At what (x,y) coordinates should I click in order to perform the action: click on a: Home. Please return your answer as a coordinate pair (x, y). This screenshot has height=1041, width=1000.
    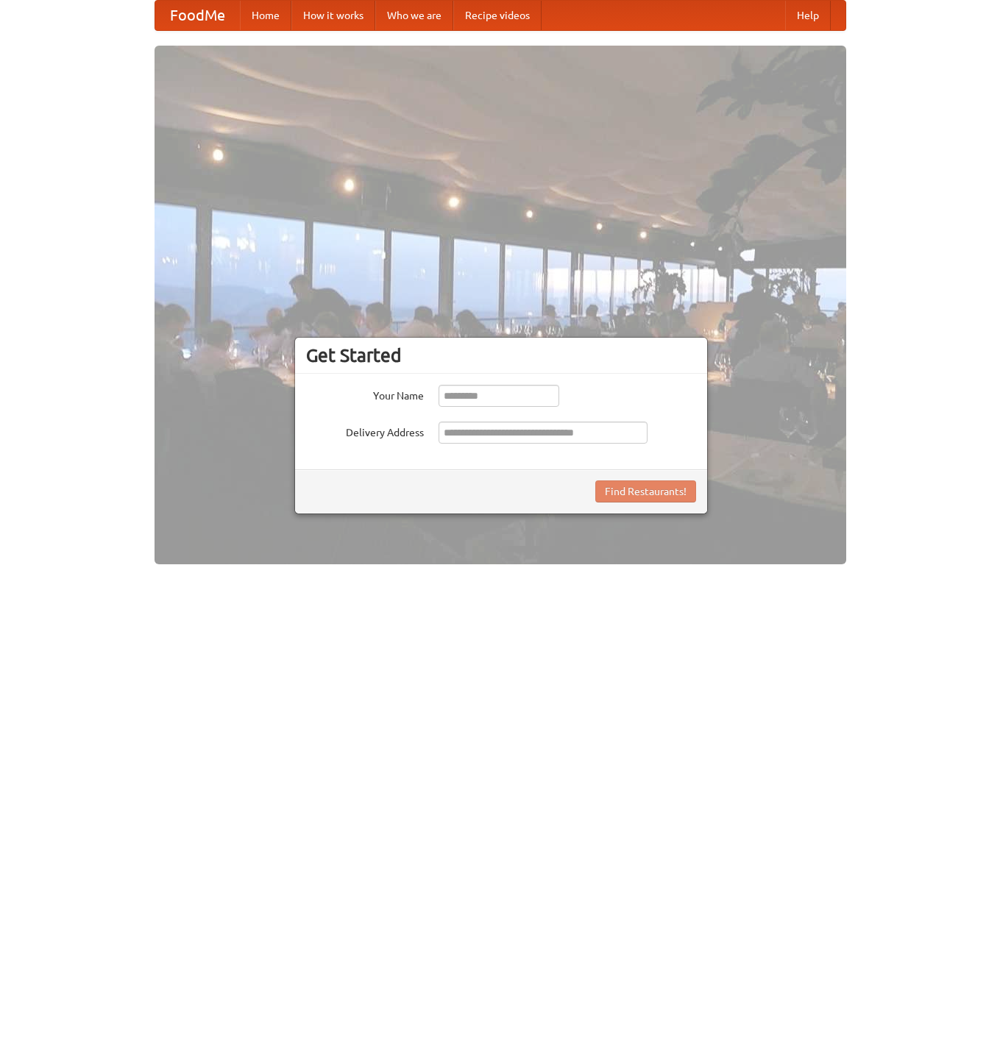
    Looking at the image, I should click on (266, 15).